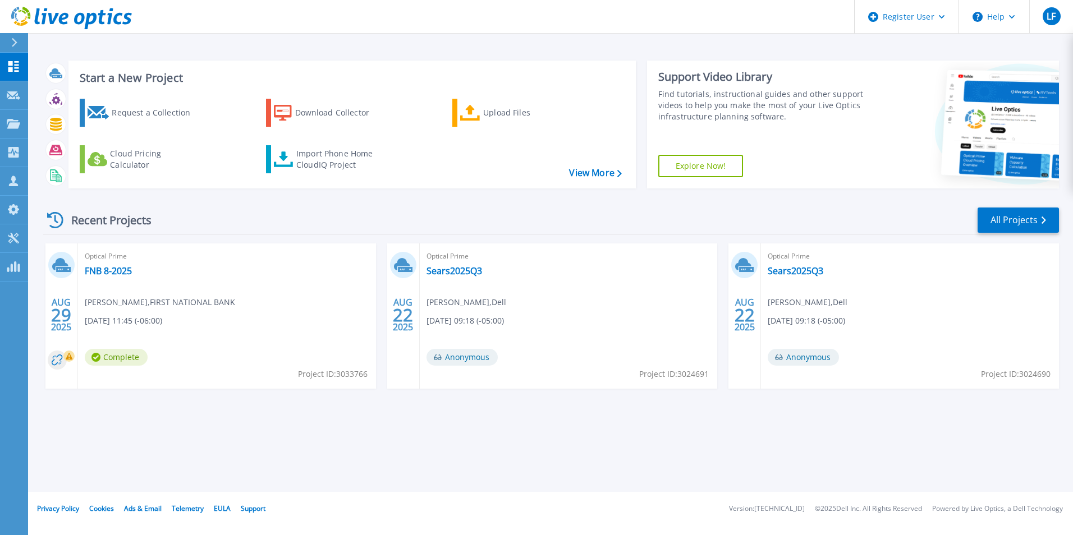 The image size is (1073, 535). Describe the element at coordinates (105, 220) in the screenshot. I see `div: Recent Projects` at that location.